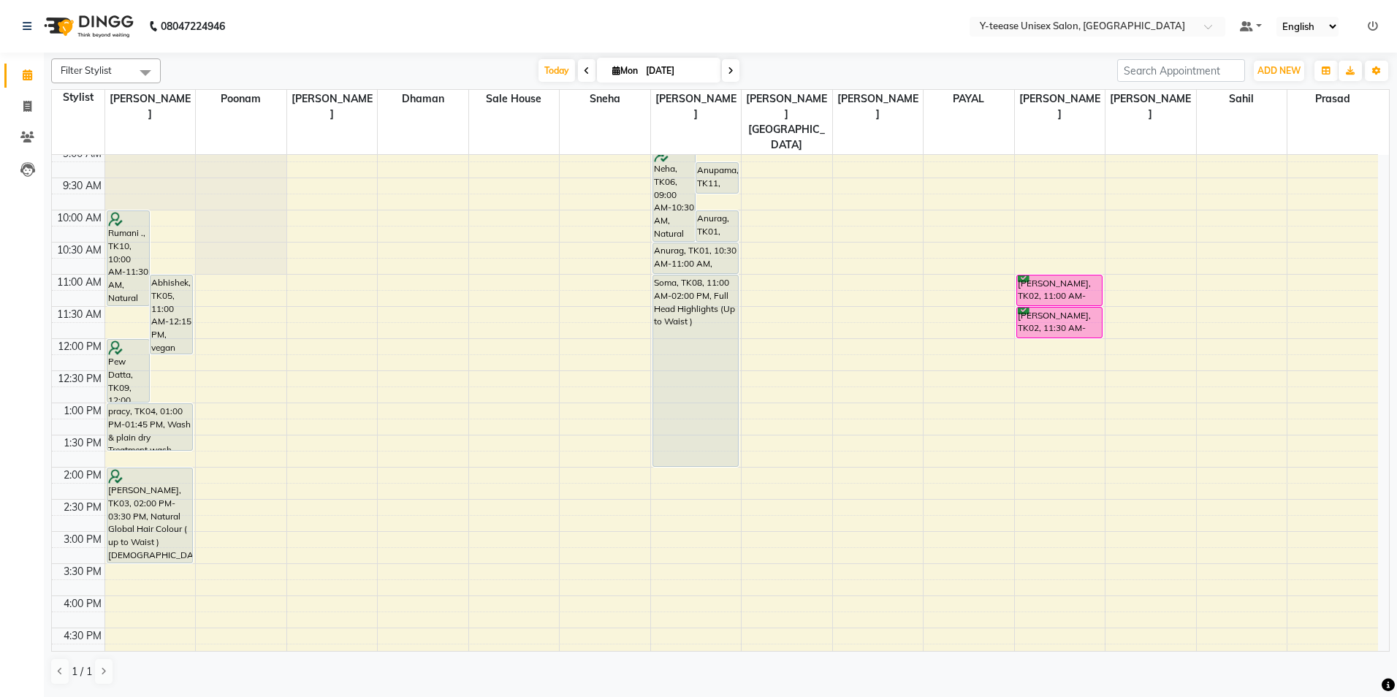  What do you see at coordinates (241, 99) in the screenshot?
I see `span: Poonam` at bounding box center [241, 99].